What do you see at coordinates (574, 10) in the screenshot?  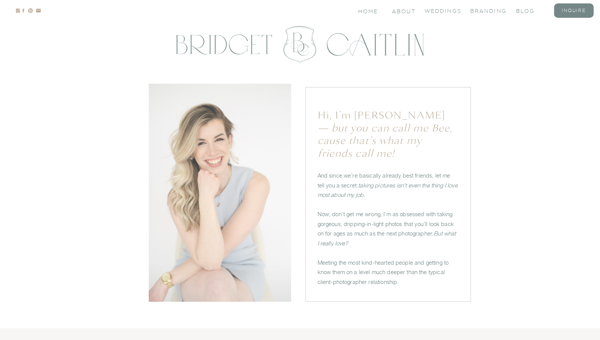 I see `nav: inquire` at bounding box center [574, 10].